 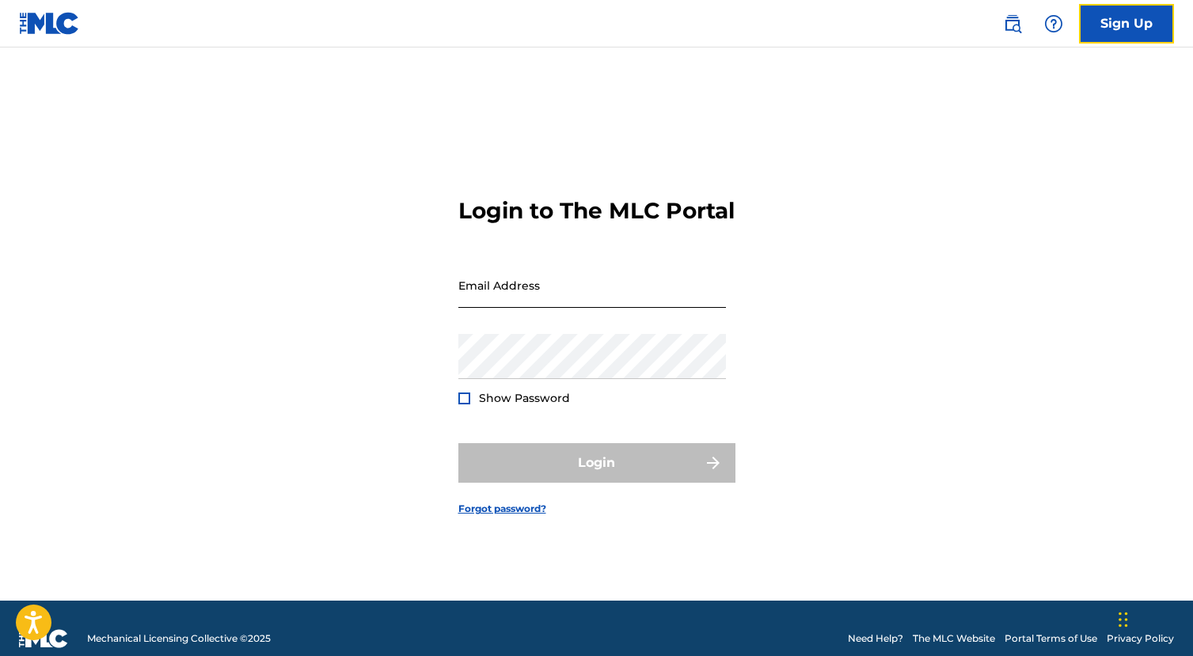 I want to click on span: Mechanical Licensing Collective © 2025, so click(x=179, y=639).